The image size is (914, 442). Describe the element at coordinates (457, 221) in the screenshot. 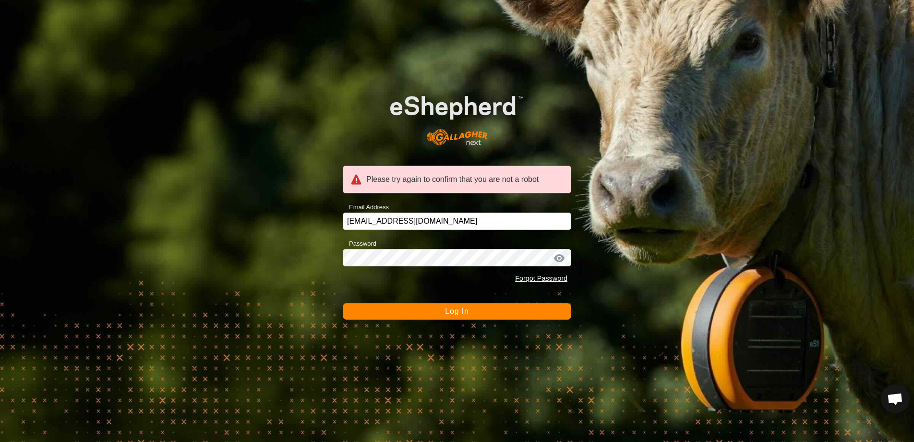

I see `input: Email Address` at that location.